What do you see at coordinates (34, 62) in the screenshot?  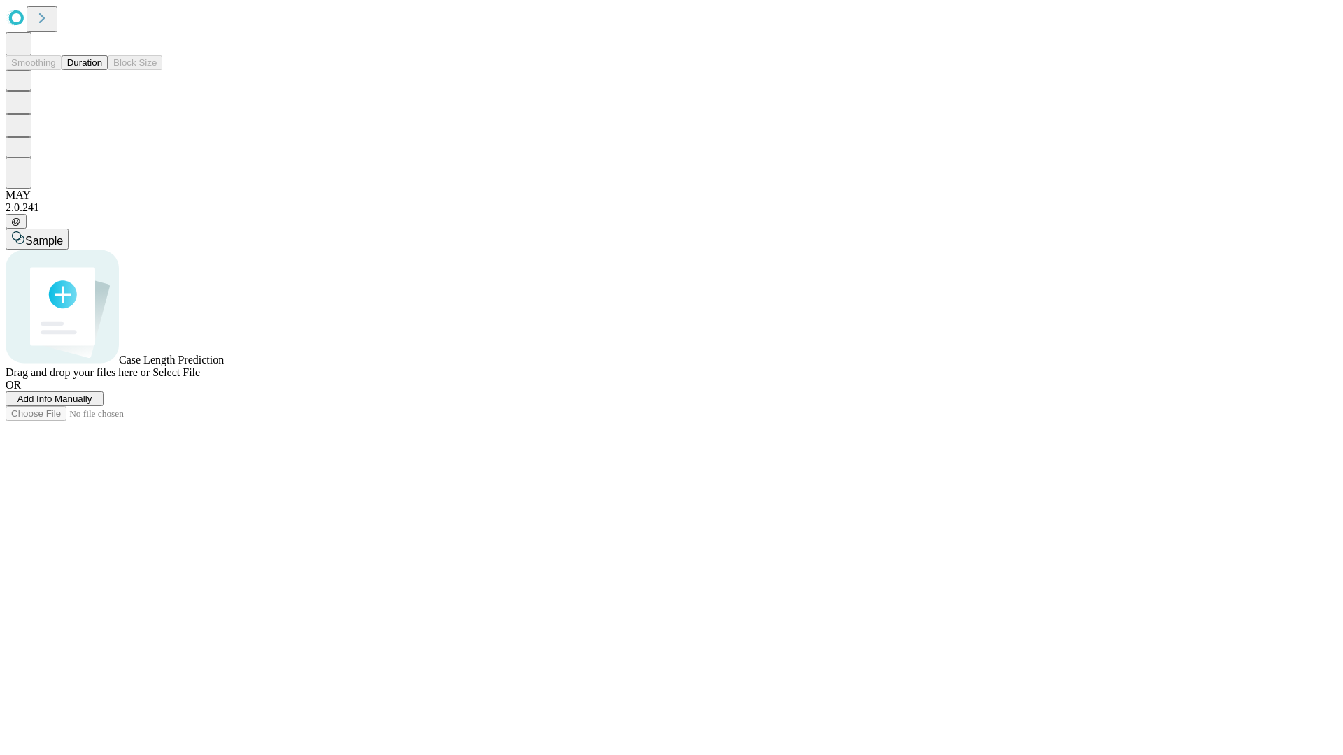 I see `button: Smoothing` at bounding box center [34, 62].